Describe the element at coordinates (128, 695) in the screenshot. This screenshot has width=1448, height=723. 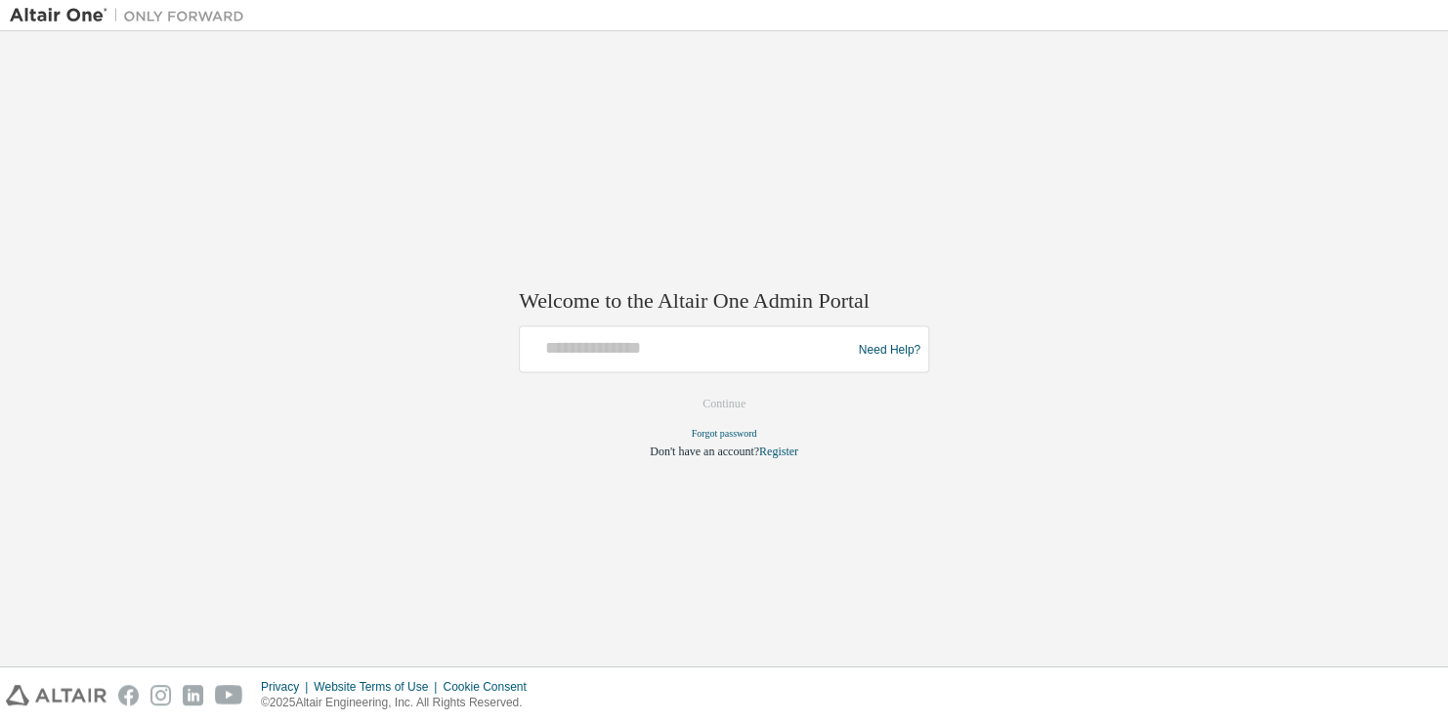
I see `img: facebook.svg` at that location.